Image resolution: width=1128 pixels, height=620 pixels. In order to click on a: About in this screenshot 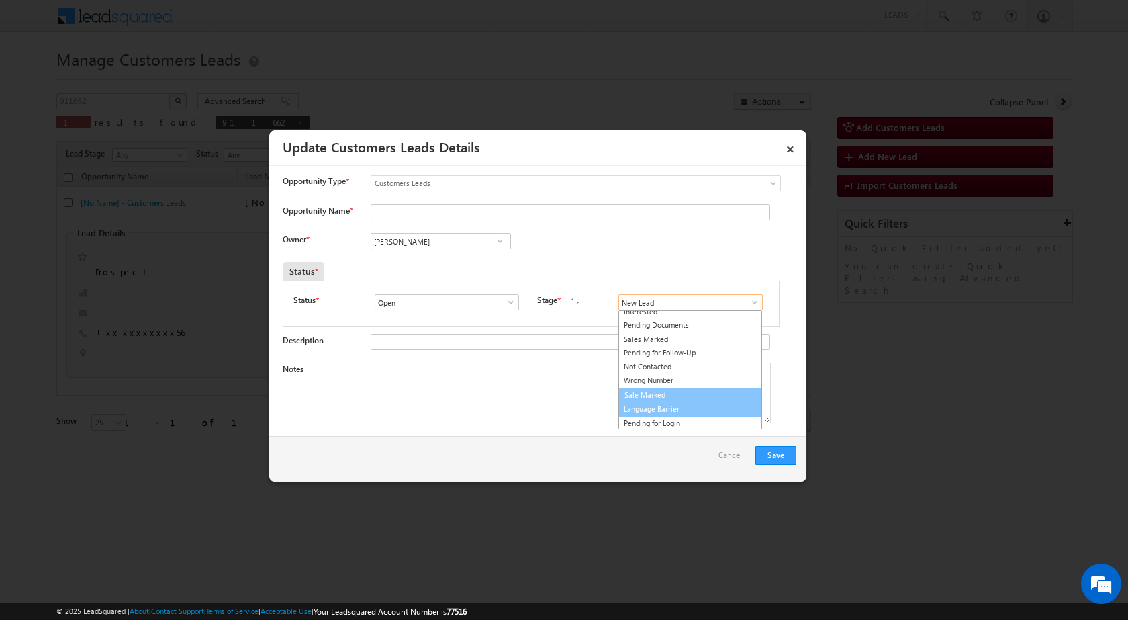, I will do `click(139, 610)`.